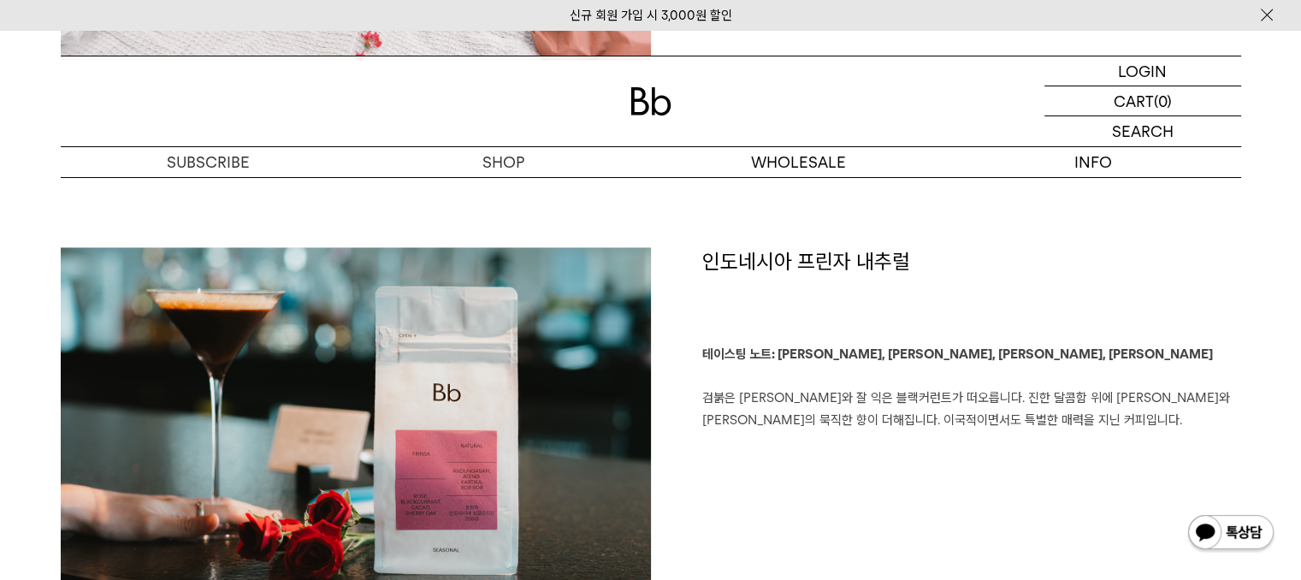 Image resolution: width=1301 pixels, height=580 pixels. Describe the element at coordinates (651, 15) in the screenshot. I see `a: 신규 회원 가입 시 3,000원 할인` at that location.